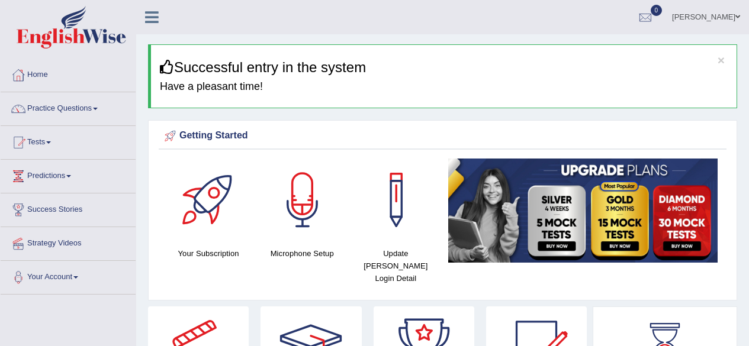 The width and height of the screenshot is (749, 346). What do you see at coordinates (68, 141) in the screenshot?
I see `a: Tests` at bounding box center [68, 141].